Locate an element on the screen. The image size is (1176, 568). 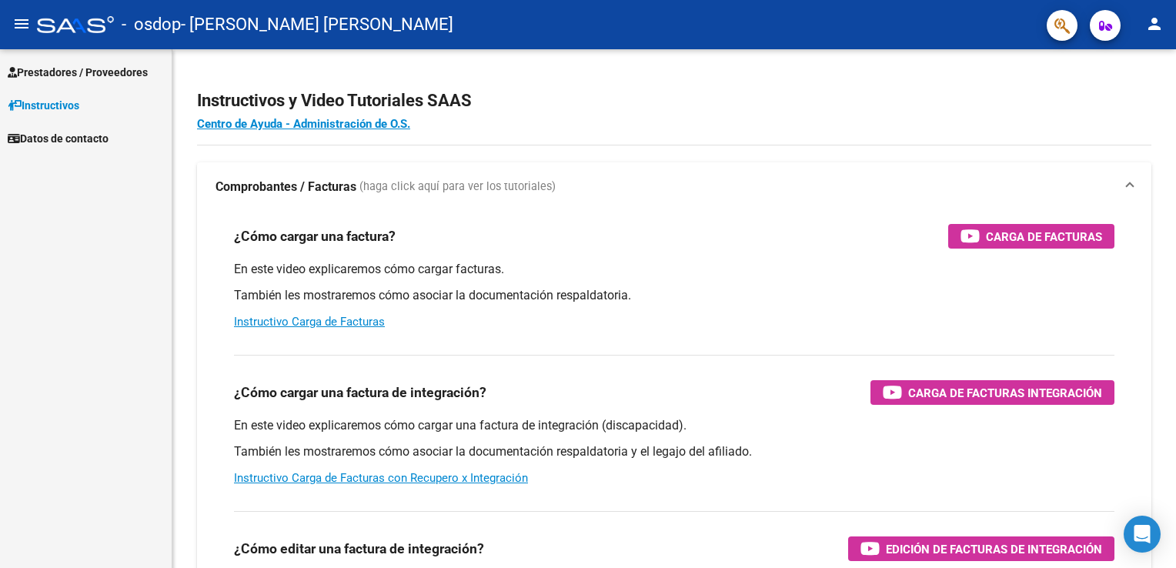
a: Instructivo Carga de Facturas con Recupero x Integración is located at coordinates (381, 478).